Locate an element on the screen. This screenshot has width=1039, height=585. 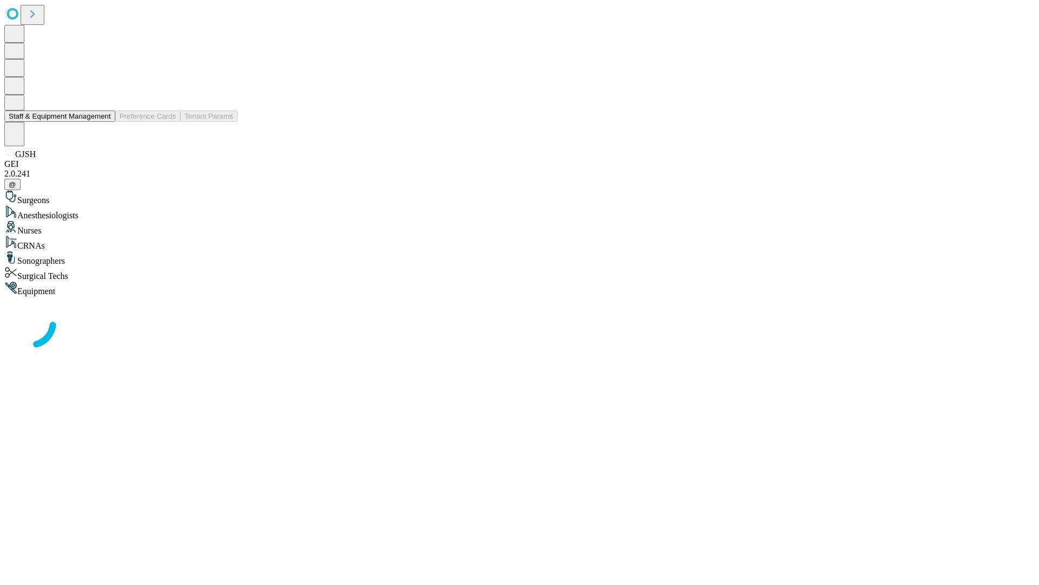
button: Tenant Params is located at coordinates (209, 116).